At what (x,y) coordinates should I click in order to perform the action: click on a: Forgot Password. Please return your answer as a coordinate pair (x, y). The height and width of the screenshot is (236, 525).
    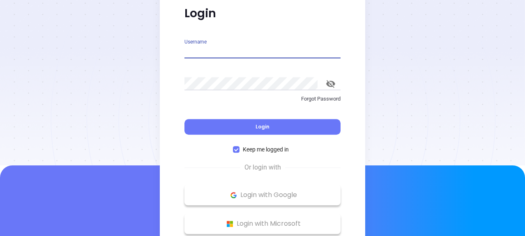
    Looking at the image, I should click on (262, 102).